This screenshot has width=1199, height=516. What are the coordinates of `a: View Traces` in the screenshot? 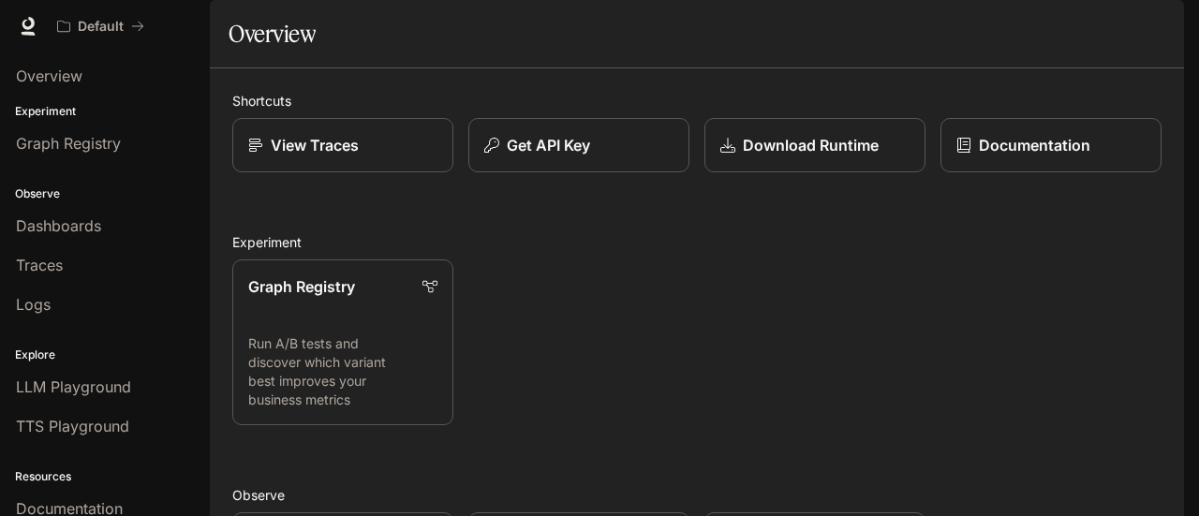 It's located at (343, 145).